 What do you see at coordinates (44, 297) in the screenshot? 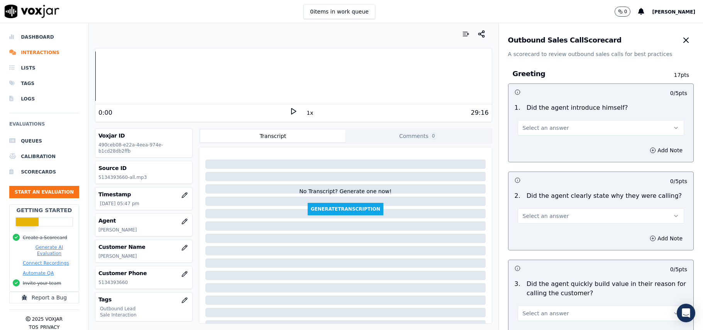
I see `button: Report a Bug` at bounding box center [44, 297].